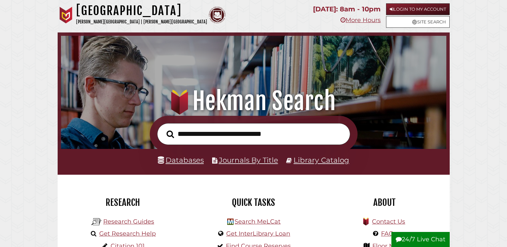 This screenshot has height=247, width=507. What do you see at coordinates (127, 234) in the screenshot?
I see `a: Get Research Help` at bounding box center [127, 234].